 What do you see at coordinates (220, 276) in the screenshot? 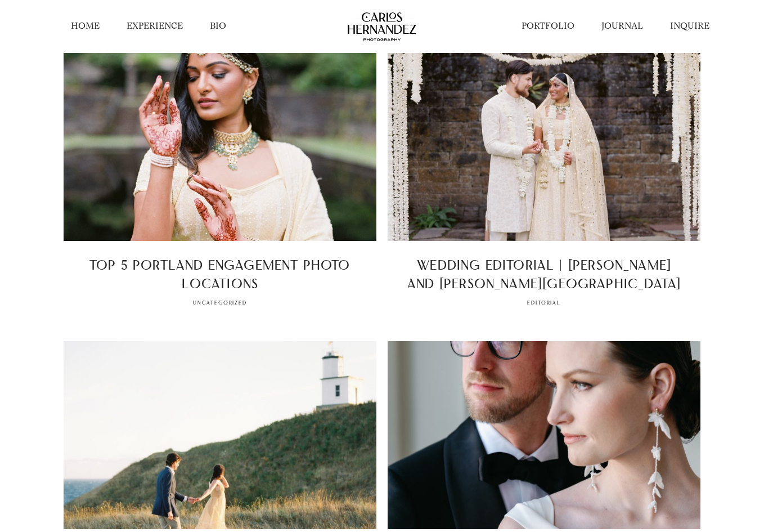
I see `h2: Top 5 Portland Engagement Photo Locations` at bounding box center [220, 276].